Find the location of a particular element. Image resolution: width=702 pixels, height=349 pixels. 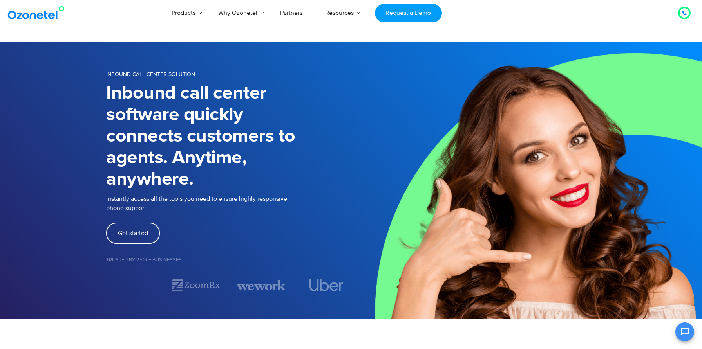

div: 1 / 7 is located at coordinates (131, 286).